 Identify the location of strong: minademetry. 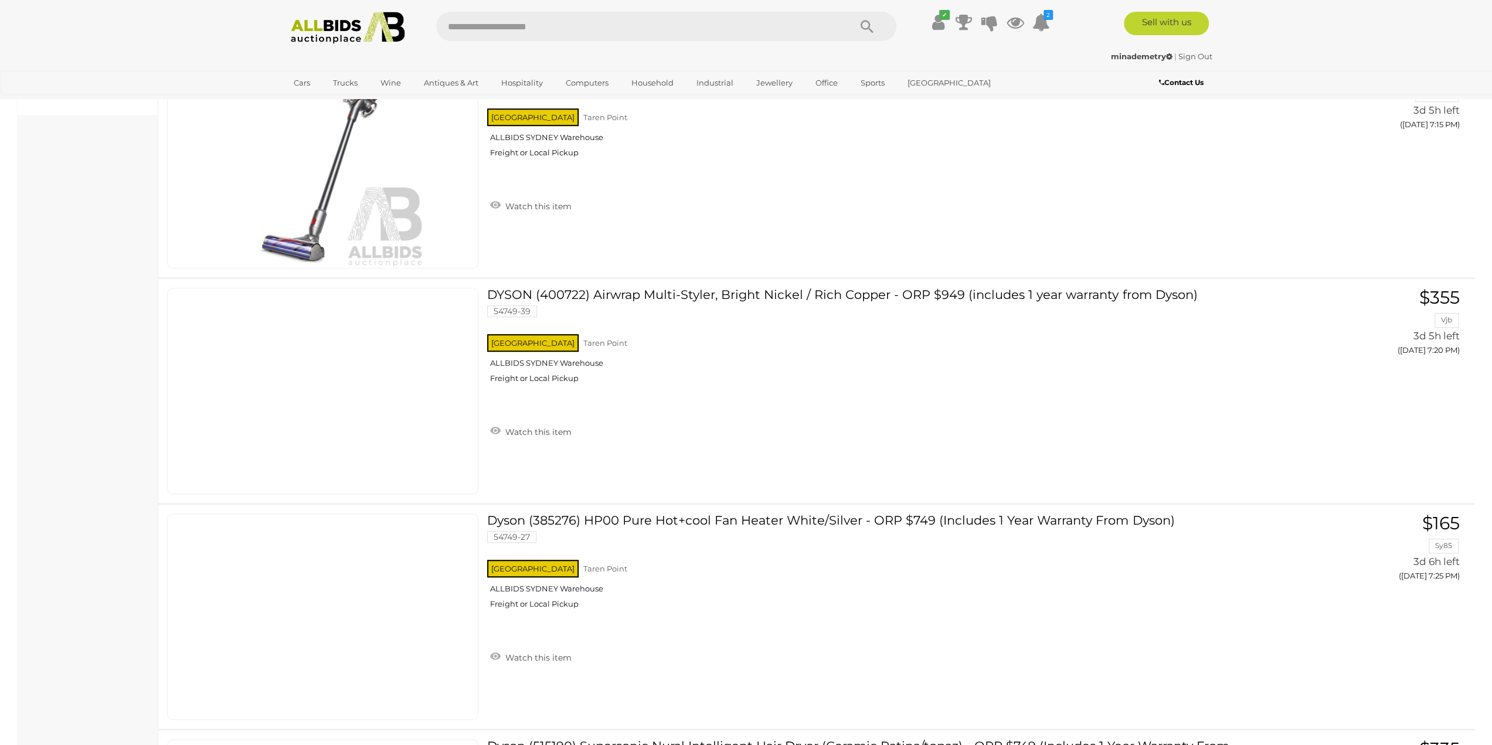
(1142, 56).